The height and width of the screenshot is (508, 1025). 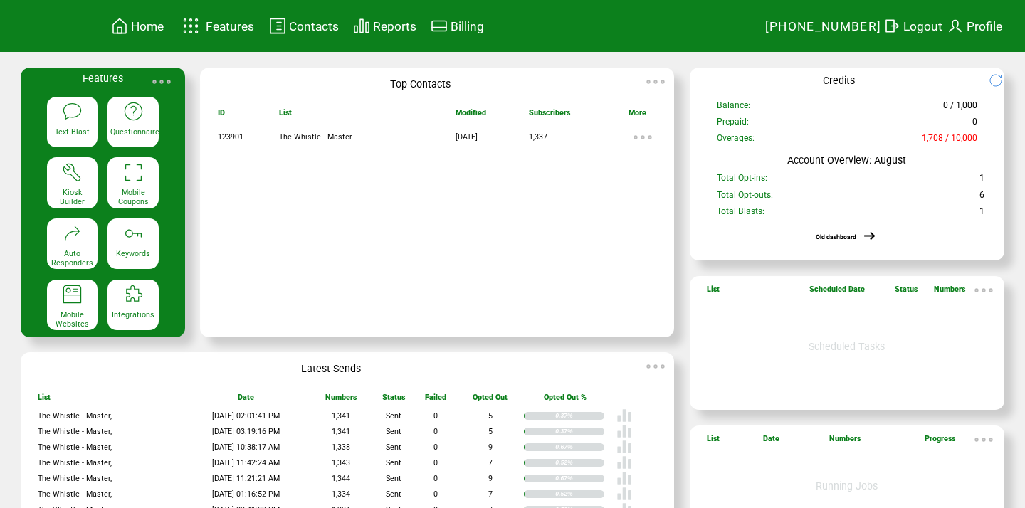 I want to click on a: Kiosk Builder, so click(x=72, y=182).